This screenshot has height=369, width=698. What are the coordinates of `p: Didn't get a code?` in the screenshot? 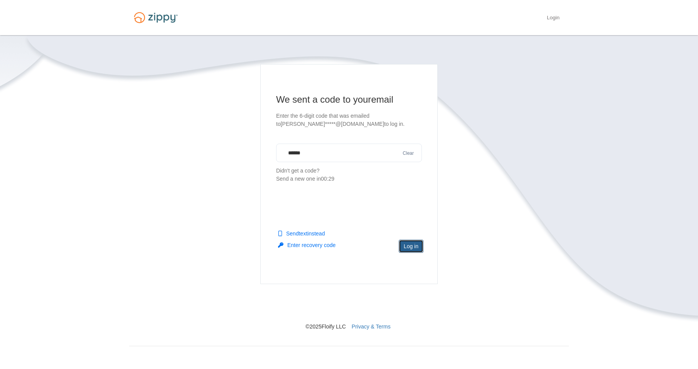 It's located at (349, 175).